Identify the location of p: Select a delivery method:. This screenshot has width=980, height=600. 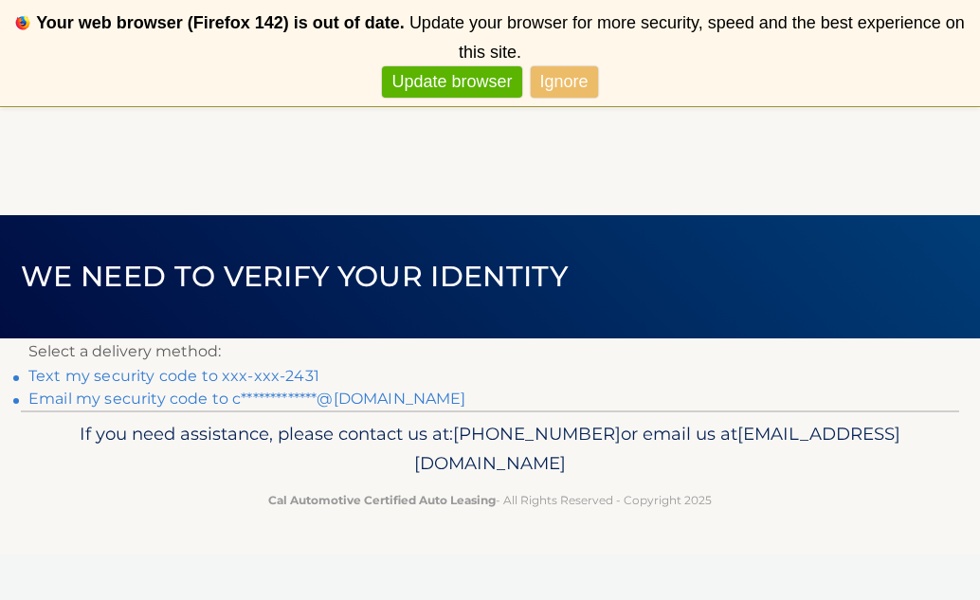
(490, 352).